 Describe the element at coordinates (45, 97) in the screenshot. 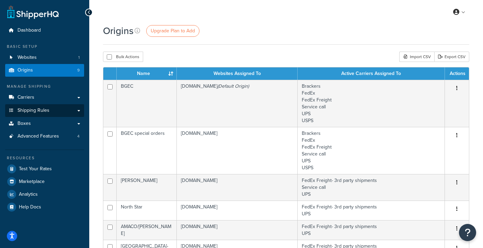

I see `li: Carriers` at that location.